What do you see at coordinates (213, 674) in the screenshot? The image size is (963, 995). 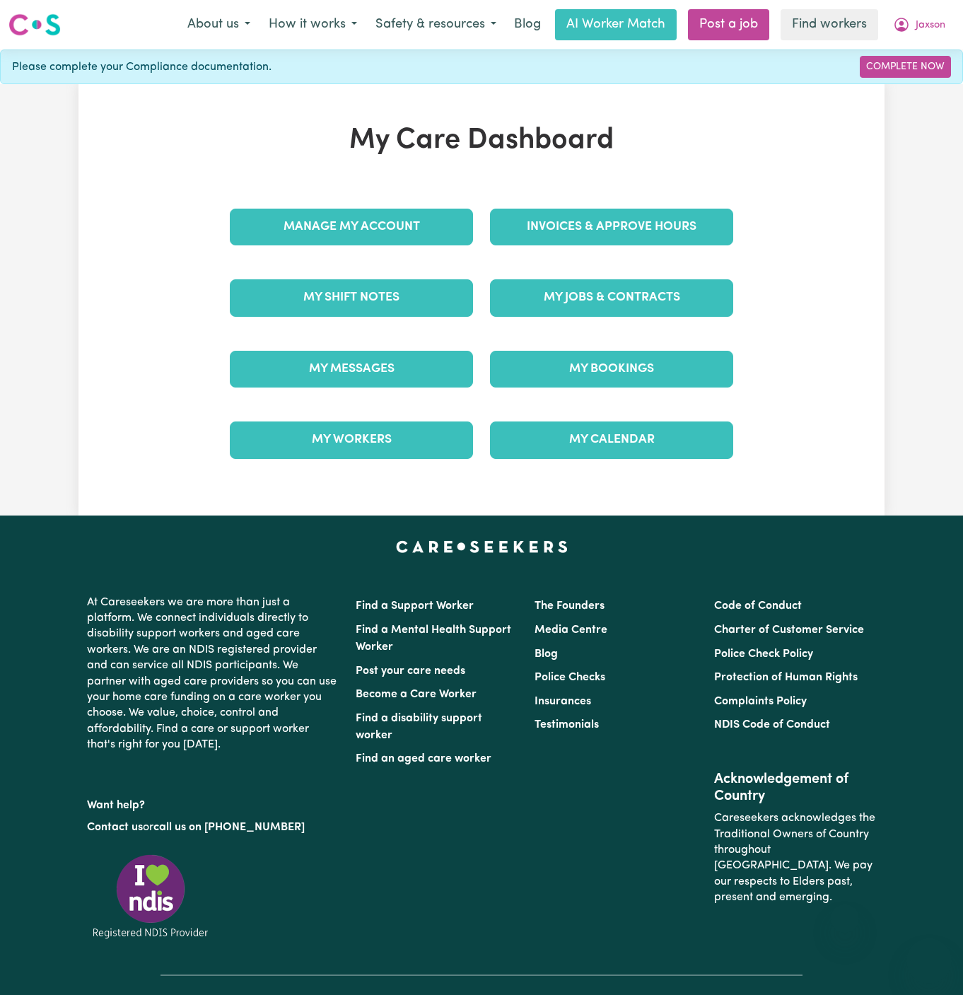 I see `p: At Careseekers we are more than just a platform. We connect individuals directly to disability su...` at bounding box center [213, 674].